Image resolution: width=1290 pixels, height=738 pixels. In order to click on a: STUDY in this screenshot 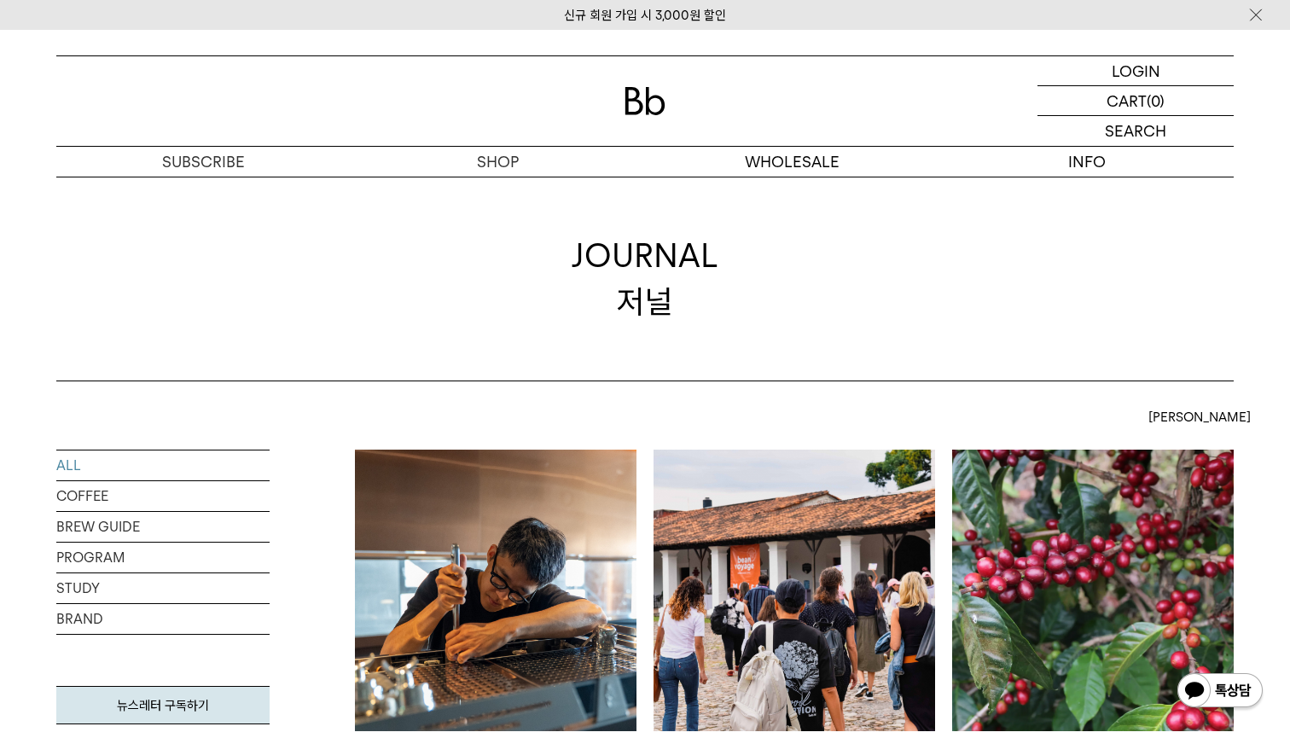, I will do `click(163, 588)`.